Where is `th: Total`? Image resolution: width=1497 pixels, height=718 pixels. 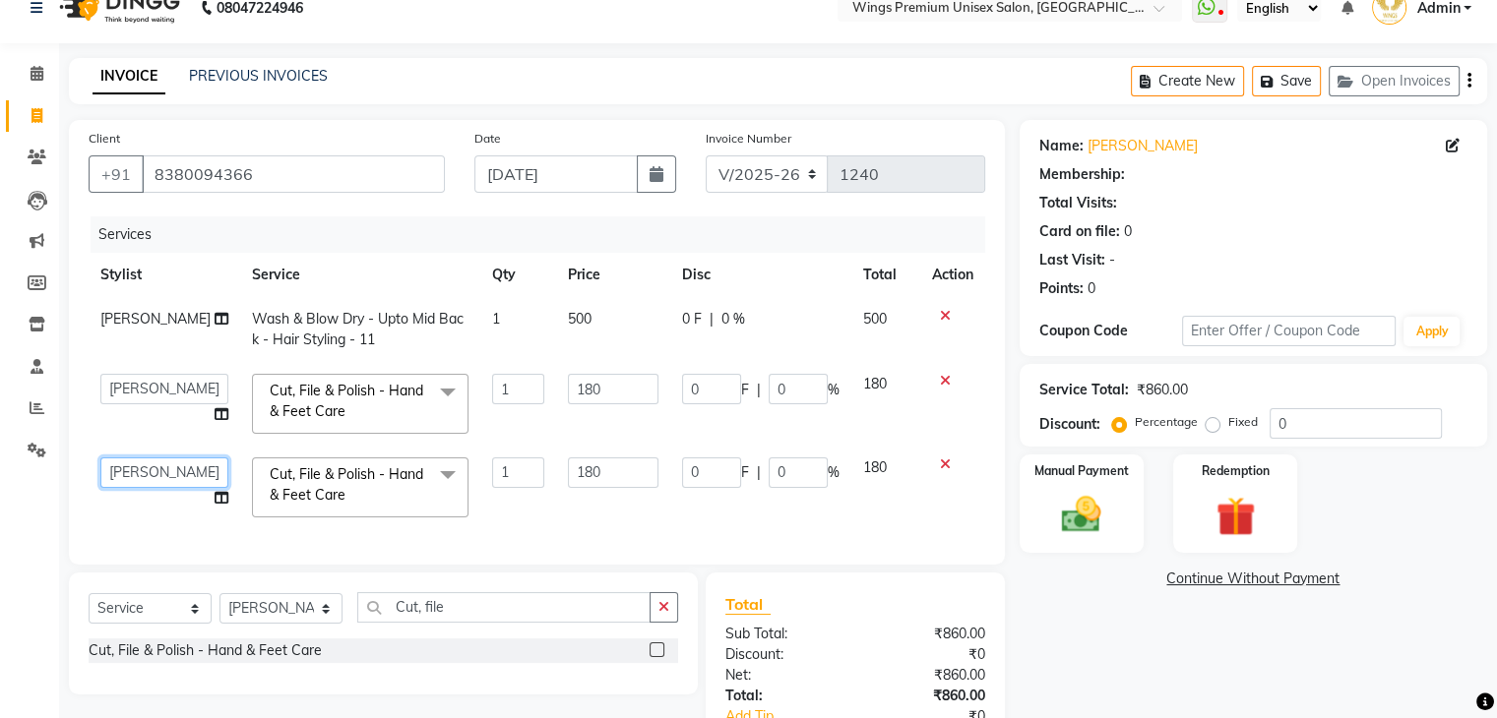 th: Total is located at coordinates (886, 275).